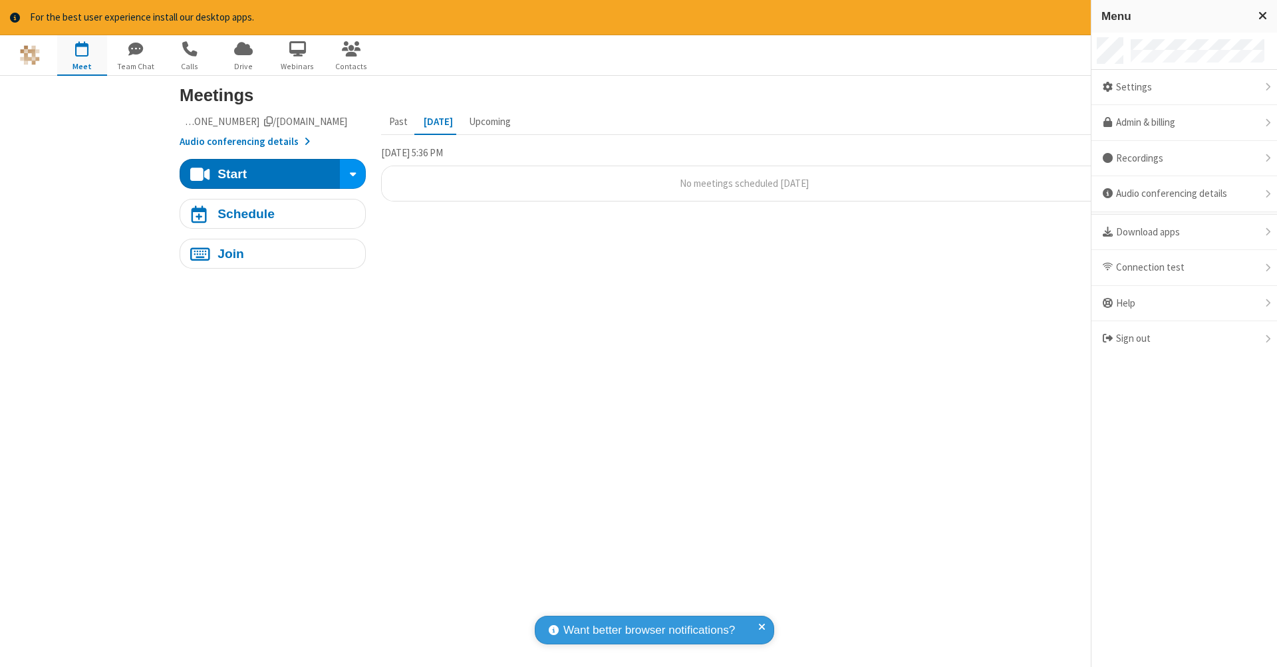 The height and width of the screenshot is (667, 1277). I want to click on span: Drive, so click(243, 67).